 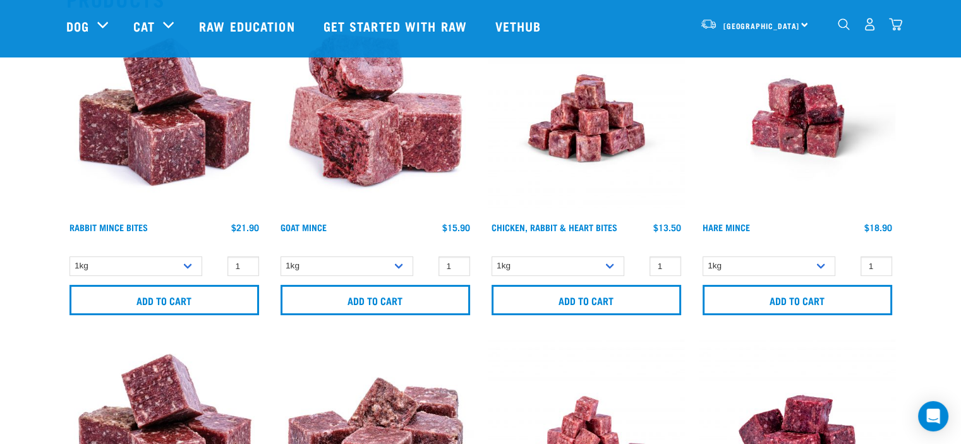 What do you see at coordinates (397, 26) in the screenshot?
I see `a: Get started with Raw` at bounding box center [397, 26].